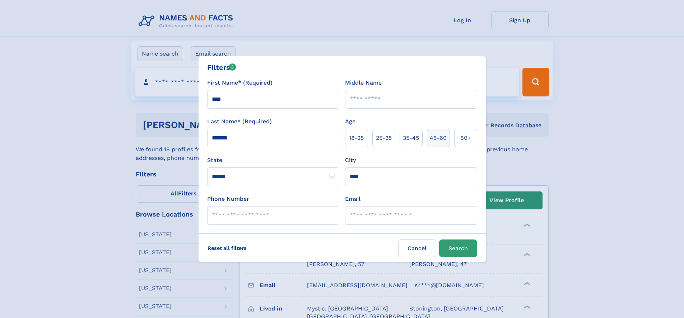  What do you see at coordinates (240, 83) in the screenshot?
I see `label: First Name* (Required)` at bounding box center [240, 83].